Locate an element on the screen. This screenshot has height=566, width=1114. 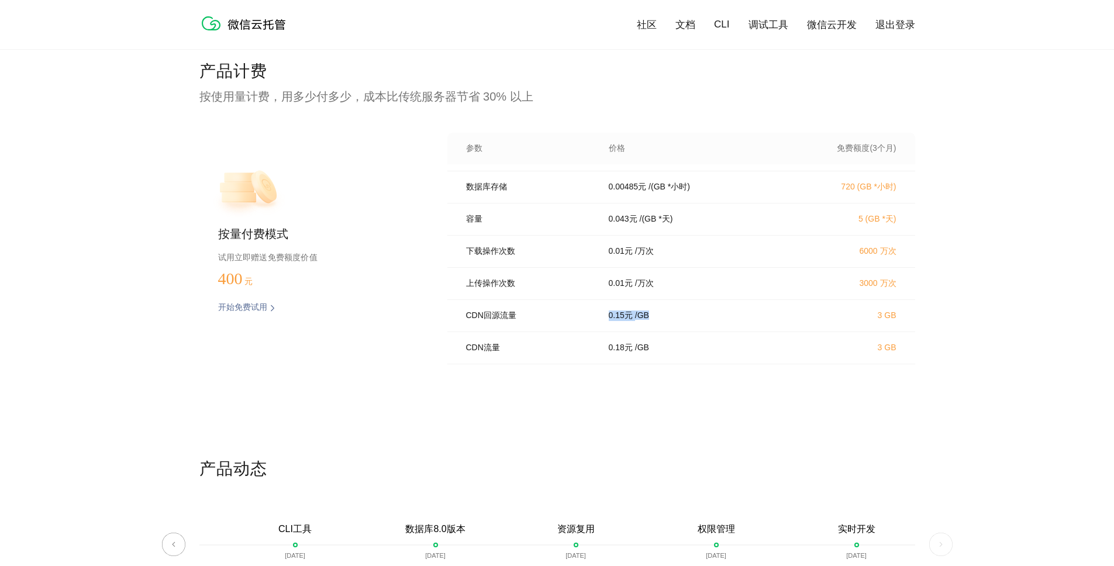
p: 权限管理 is located at coordinates (716, 529).